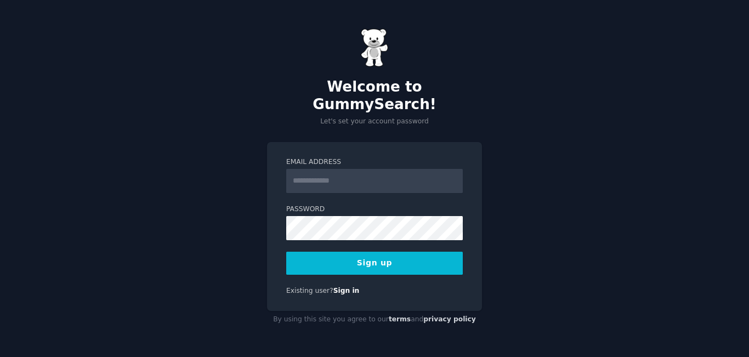 The width and height of the screenshot is (749, 357). I want to click on img: Gummy Bear, so click(374, 48).